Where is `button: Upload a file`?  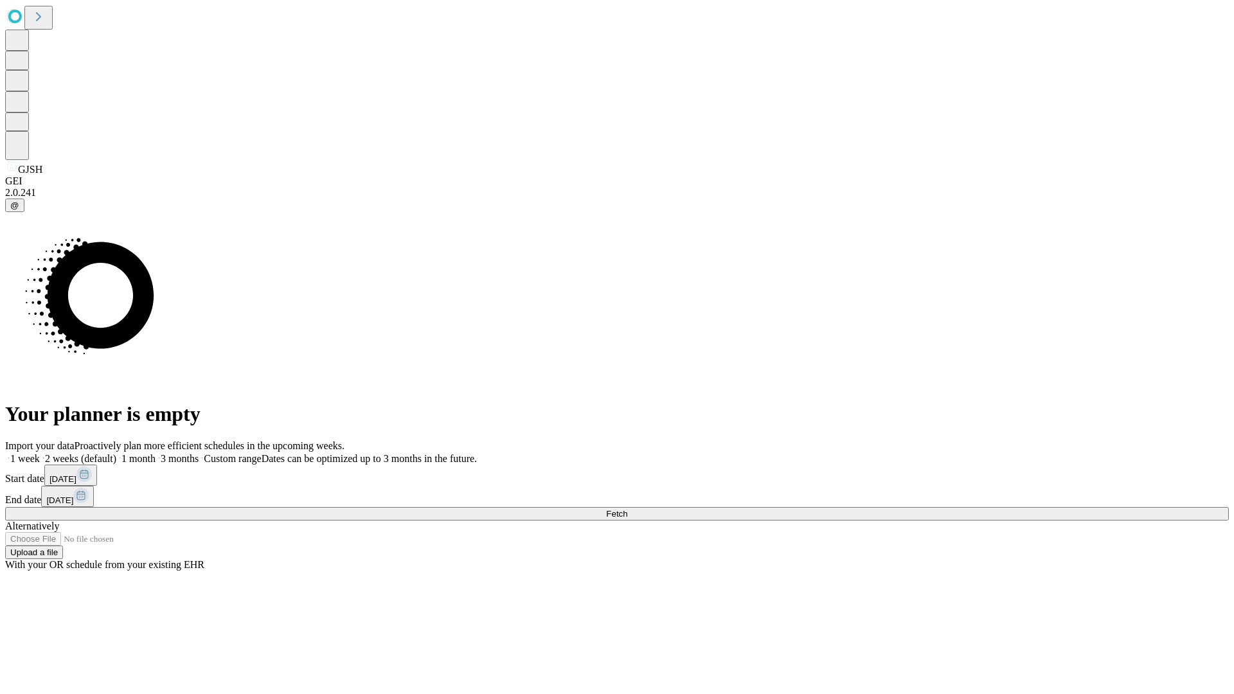
button: Upload a file is located at coordinates (34, 552).